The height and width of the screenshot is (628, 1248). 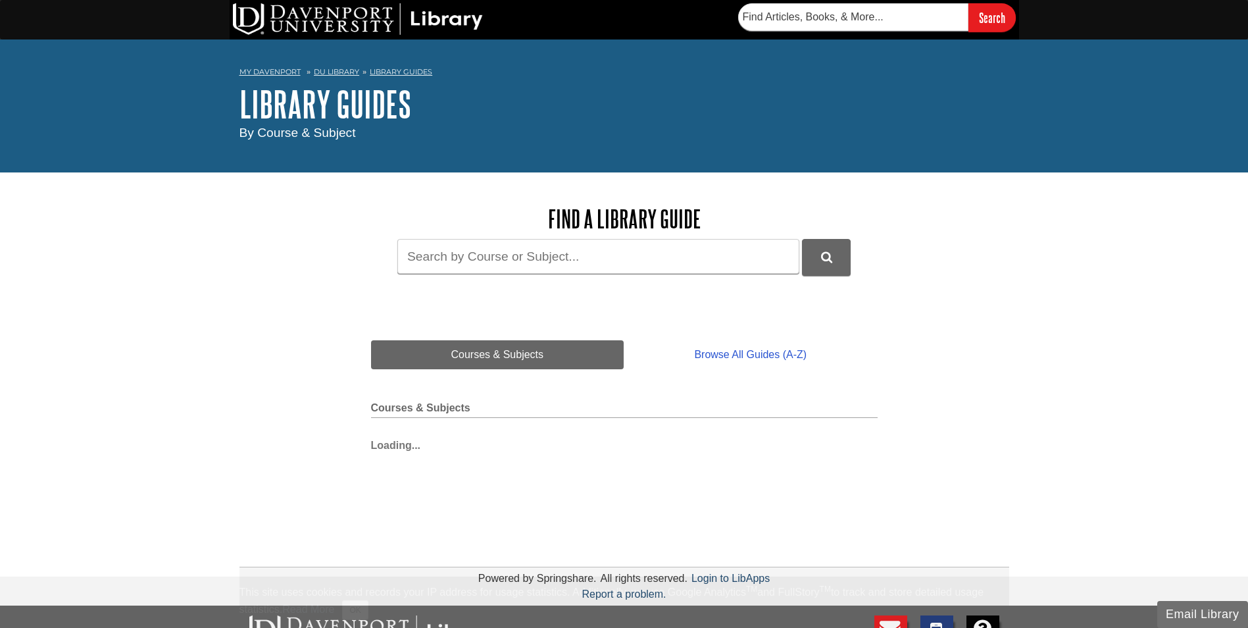 What do you see at coordinates (730, 578) in the screenshot?
I see `a: Login to LibApps` at bounding box center [730, 578].